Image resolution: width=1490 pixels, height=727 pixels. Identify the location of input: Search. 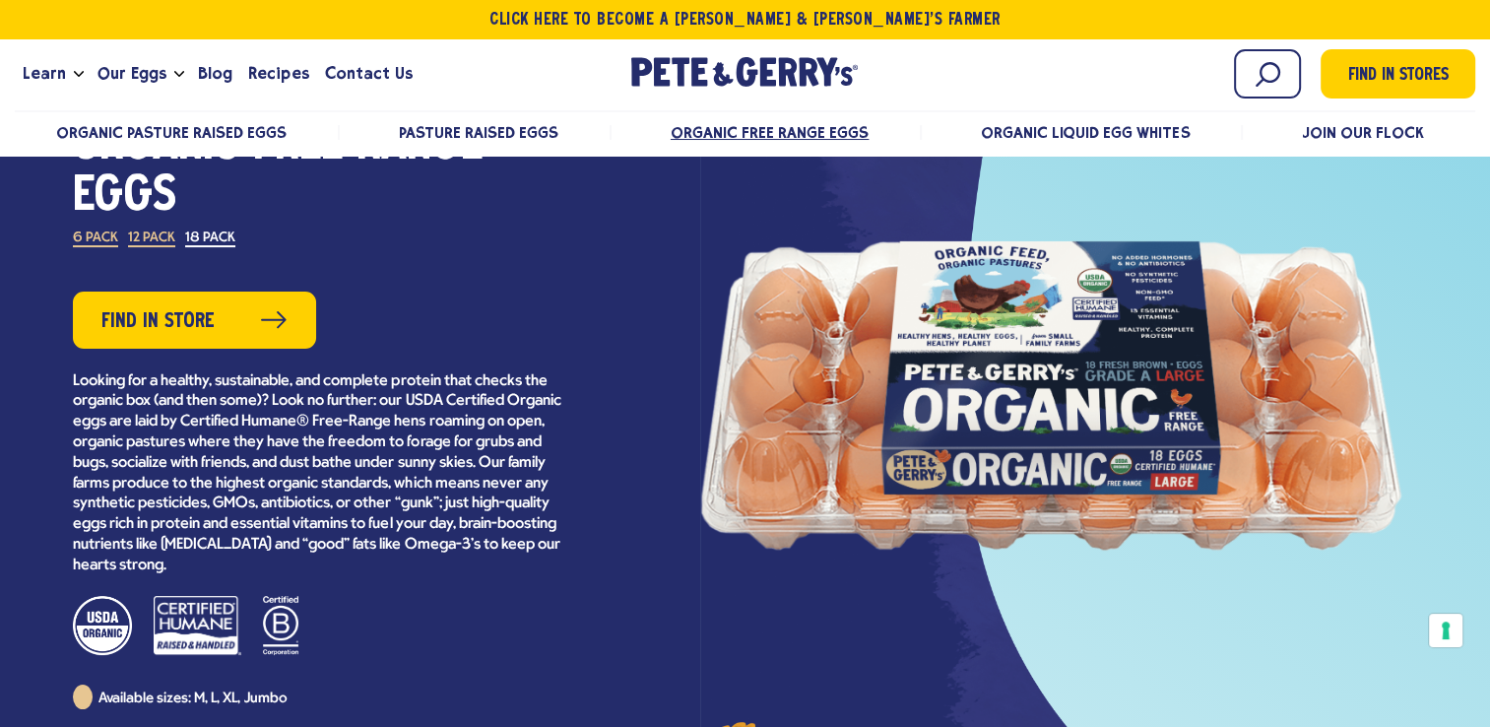
(1268, 74).